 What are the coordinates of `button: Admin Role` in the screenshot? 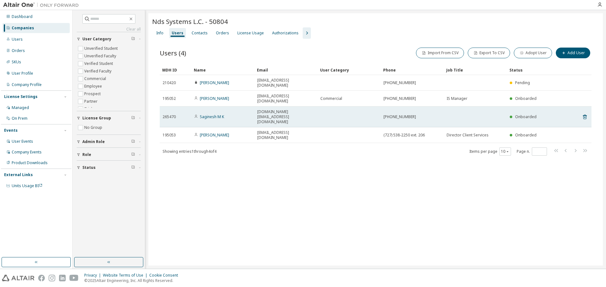 It's located at (109, 142).